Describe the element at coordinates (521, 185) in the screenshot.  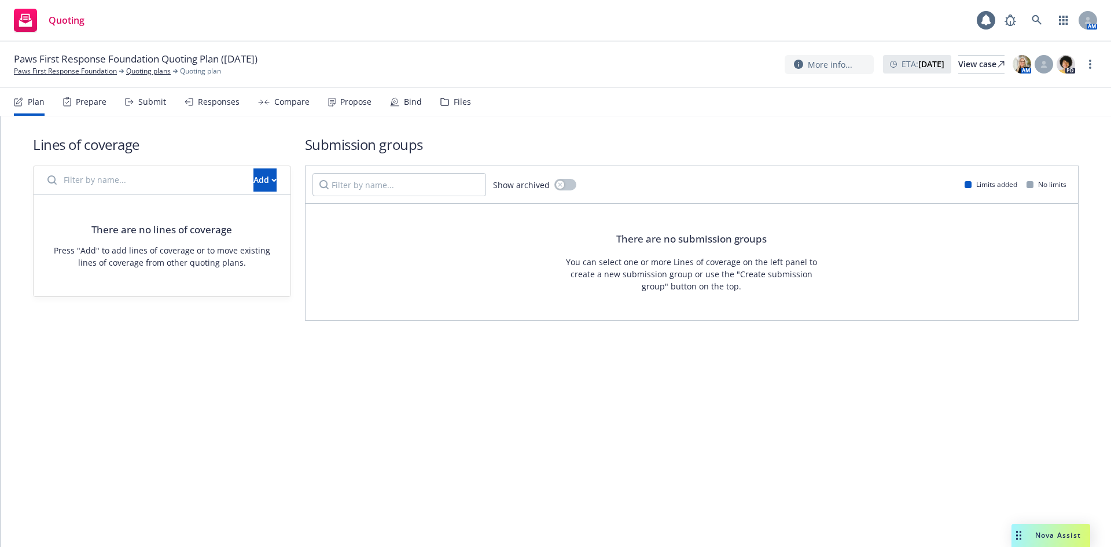
I see `span: Show archived` at that location.